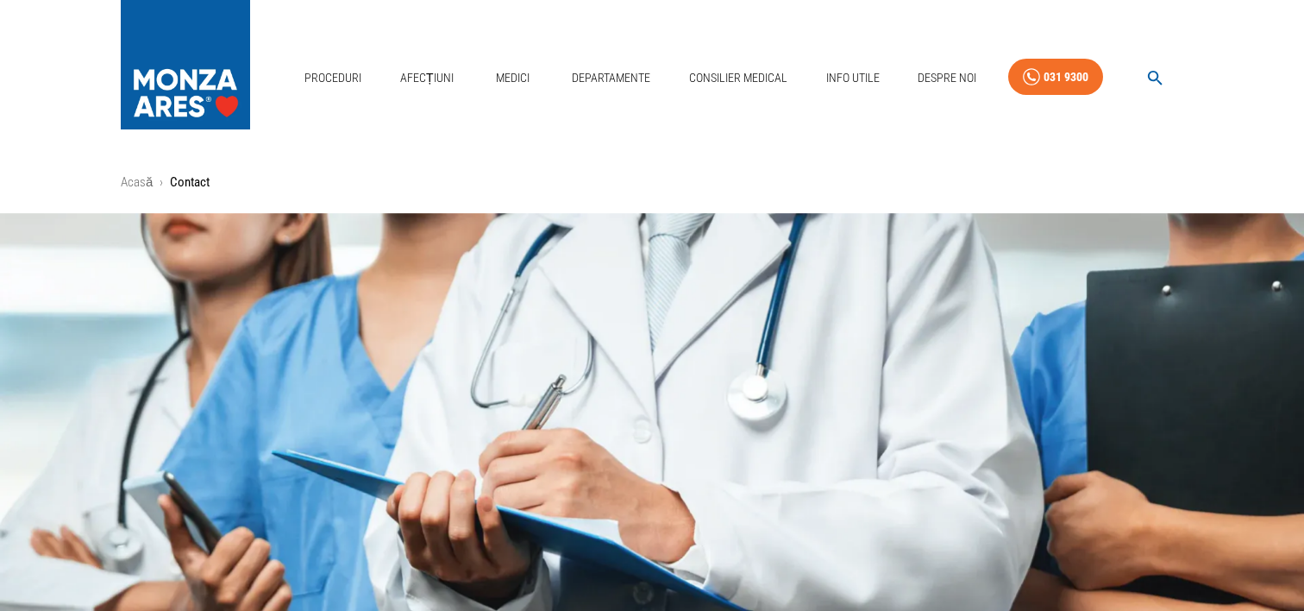 The height and width of the screenshot is (611, 1304). I want to click on a: Medici, so click(512, 78).